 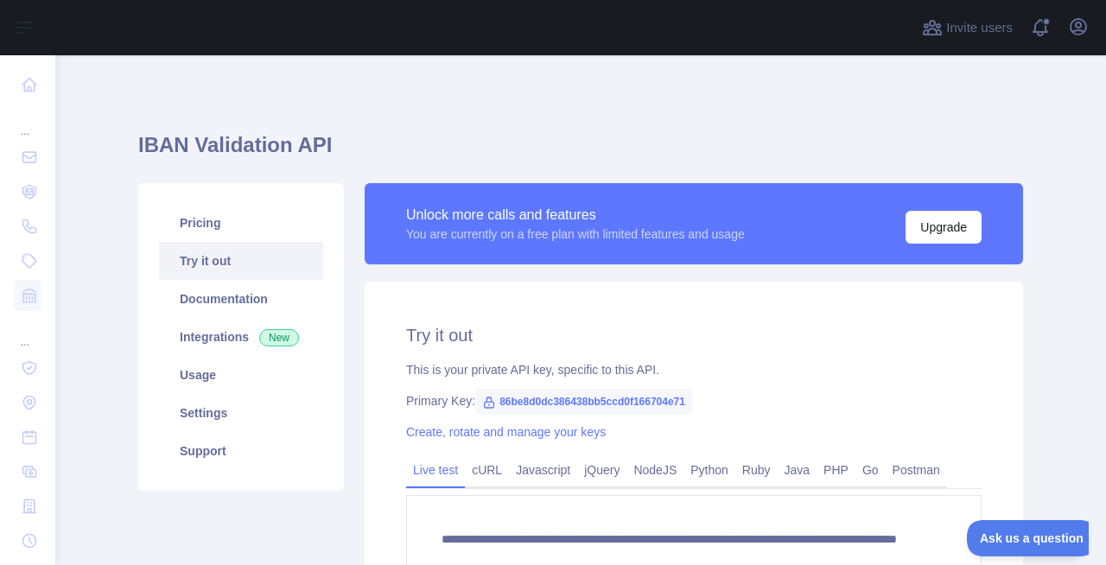 What do you see at coordinates (486, 470) in the screenshot?
I see `a: cURL` at bounding box center [486, 470].